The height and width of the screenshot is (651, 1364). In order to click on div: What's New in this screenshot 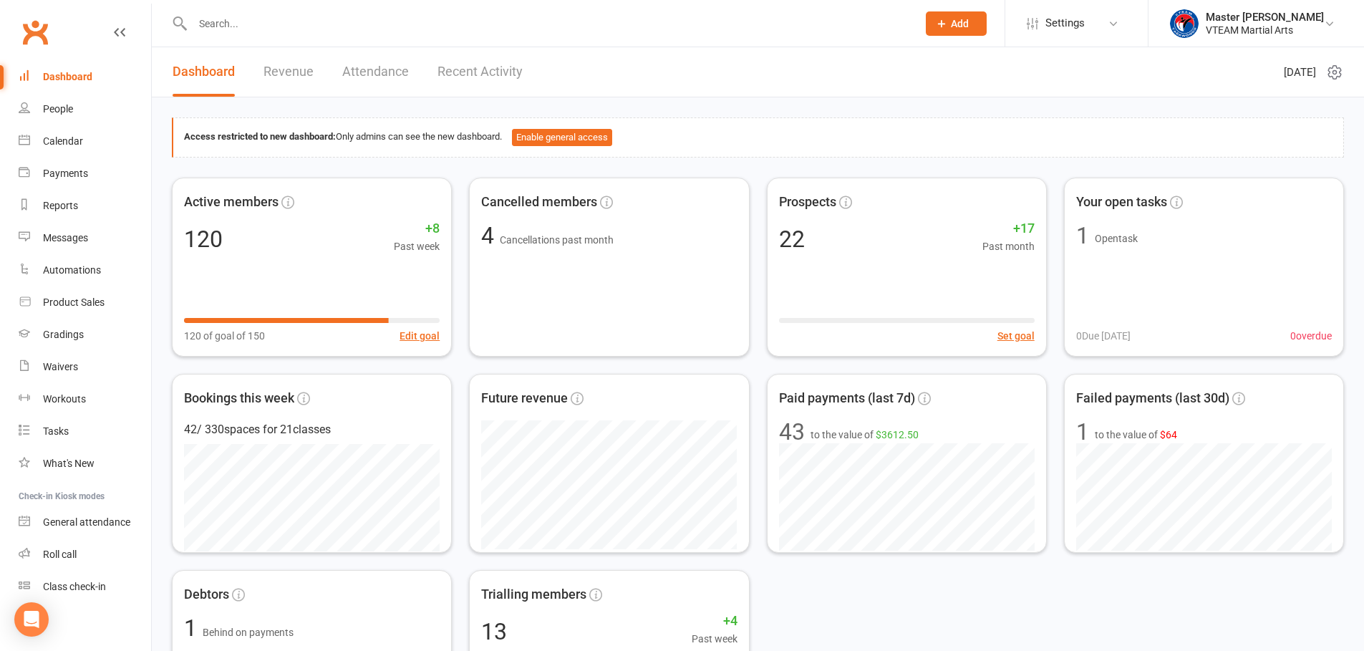, I will do `click(69, 463)`.